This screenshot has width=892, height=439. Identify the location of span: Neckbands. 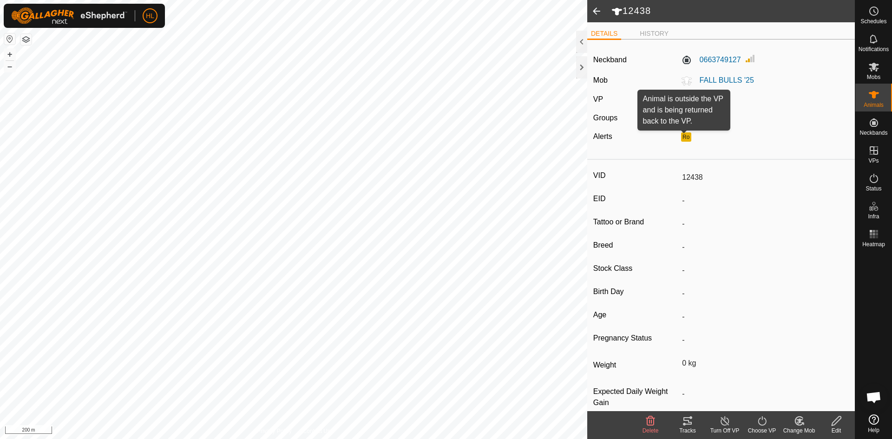
(873, 133).